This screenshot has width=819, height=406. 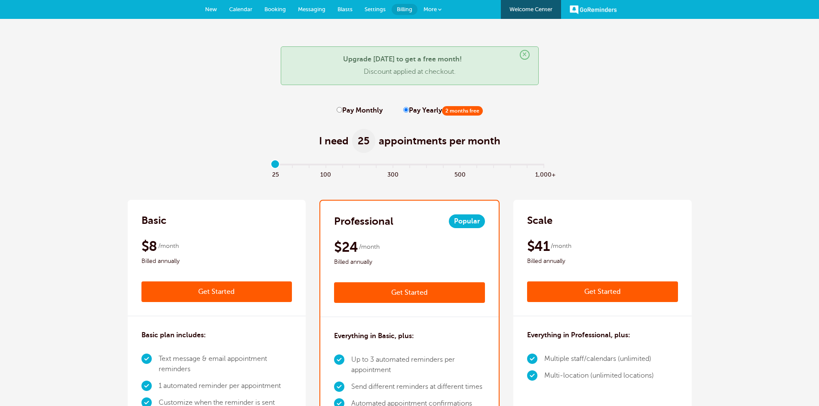 I want to click on h2: Basic, so click(x=154, y=220).